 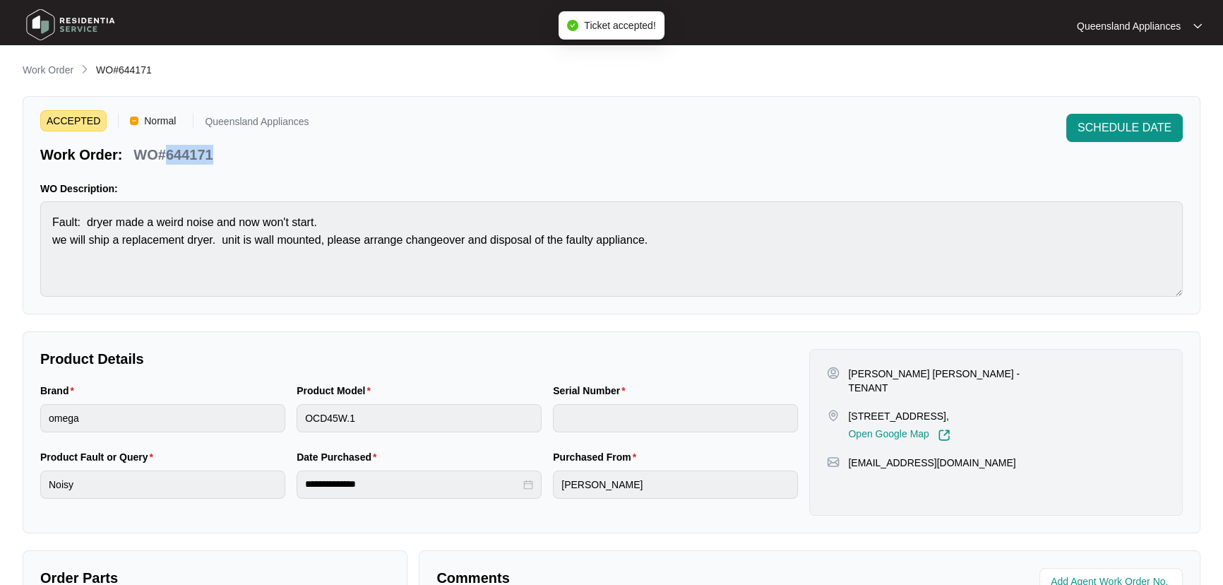 I want to click on input: Product Fault or Query, so click(x=162, y=484).